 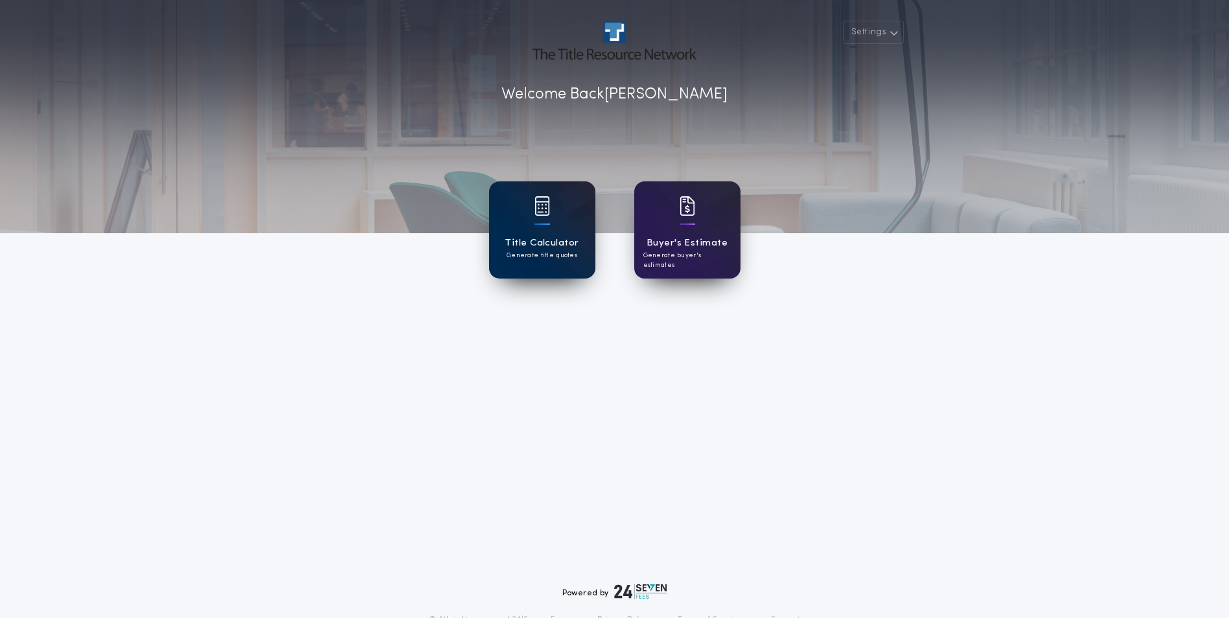 I want to click on p: Generate title quotes, so click(x=542, y=255).